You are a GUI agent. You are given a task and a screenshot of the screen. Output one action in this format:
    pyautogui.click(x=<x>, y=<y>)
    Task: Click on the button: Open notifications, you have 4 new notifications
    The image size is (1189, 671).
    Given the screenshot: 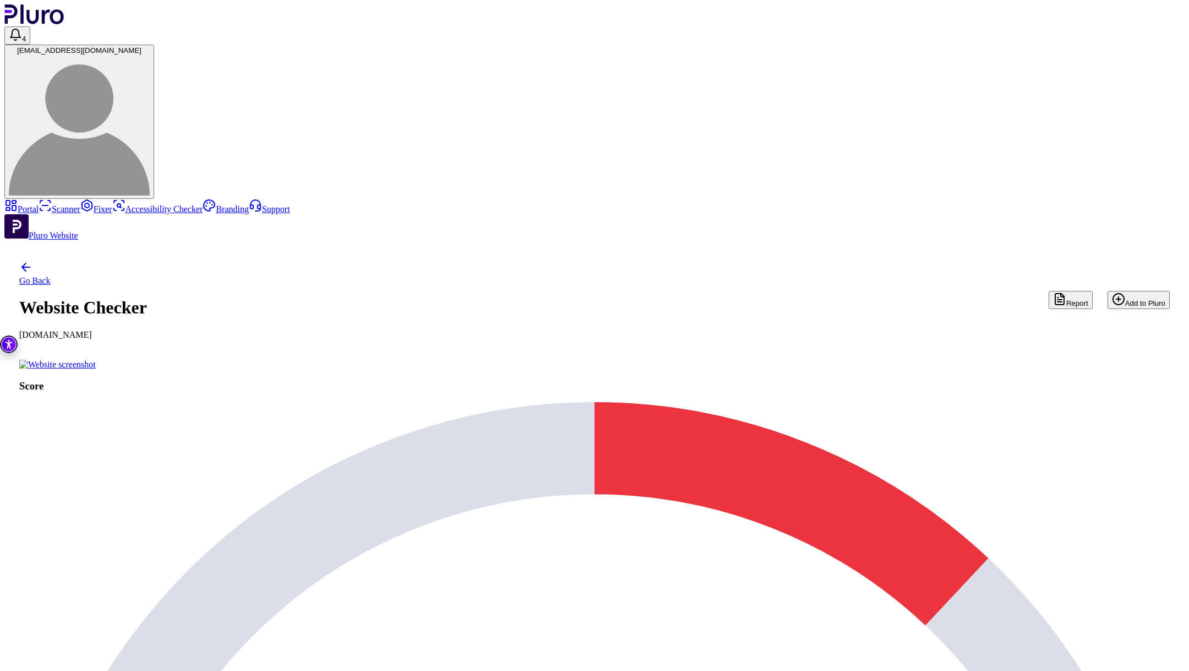 What is the action you would take?
    pyautogui.click(x=17, y=35)
    